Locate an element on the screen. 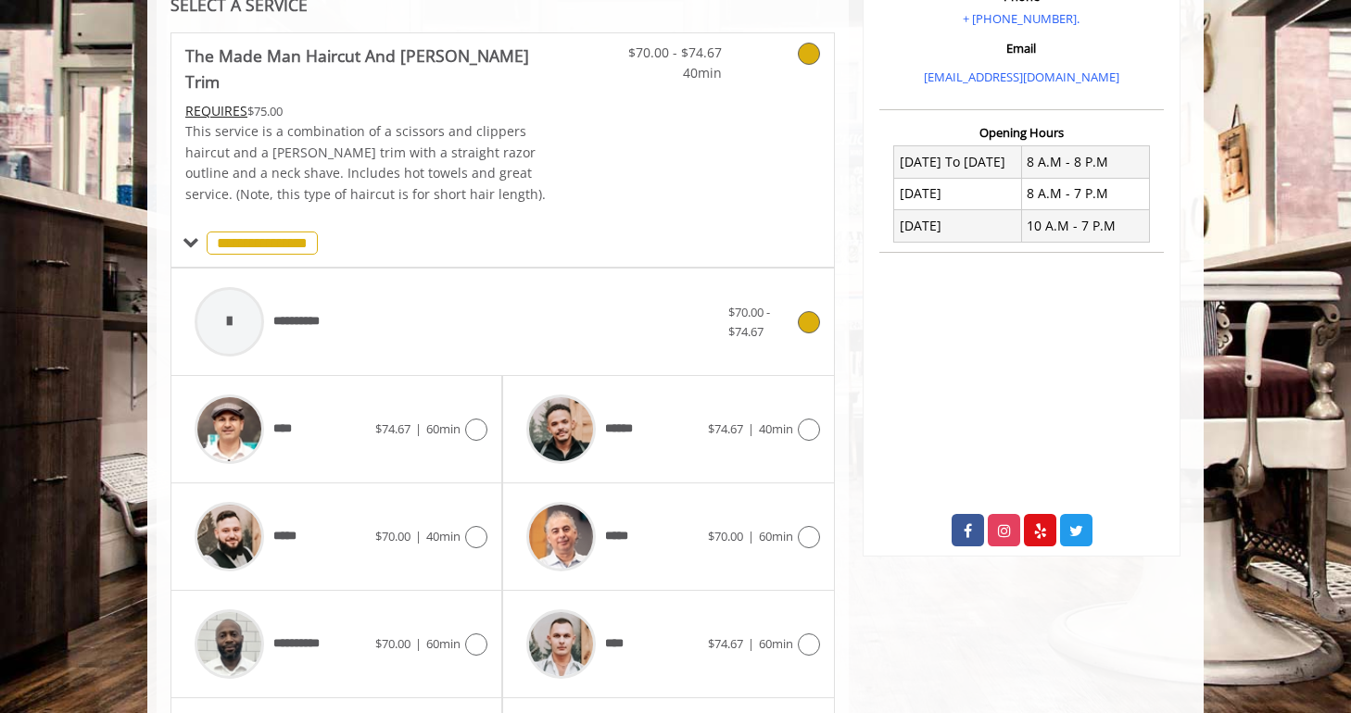 Image resolution: width=1351 pixels, height=713 pixels. td: 8 A.M - 8 P.M is located at coordinates (1085, 162).